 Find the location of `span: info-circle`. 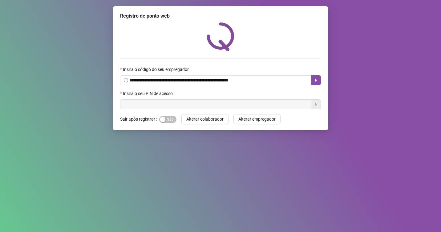

span: info-circle is located at coordinates (126, 80).